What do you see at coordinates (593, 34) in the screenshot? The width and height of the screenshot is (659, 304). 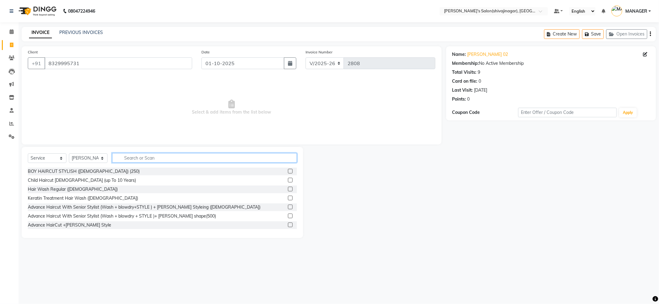 I see `button: Save` at bounding box center [593, 34].